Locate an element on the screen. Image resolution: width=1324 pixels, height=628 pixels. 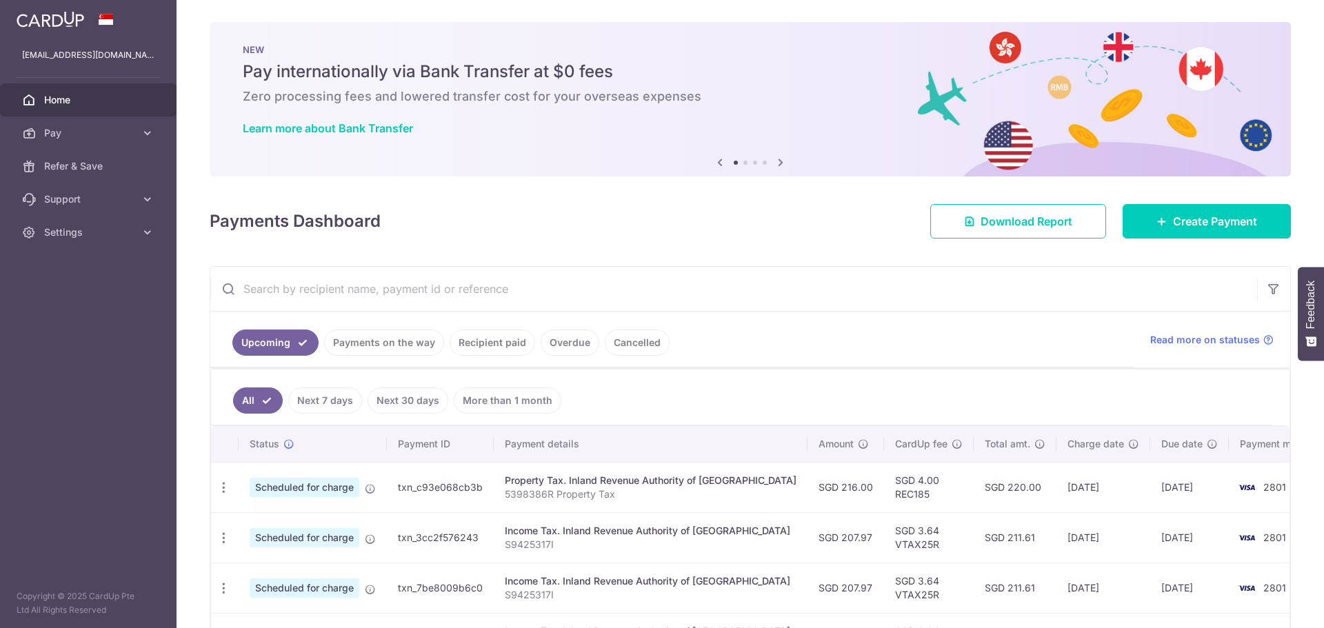
a: Create Payment is located at coordinates (1207, 221).